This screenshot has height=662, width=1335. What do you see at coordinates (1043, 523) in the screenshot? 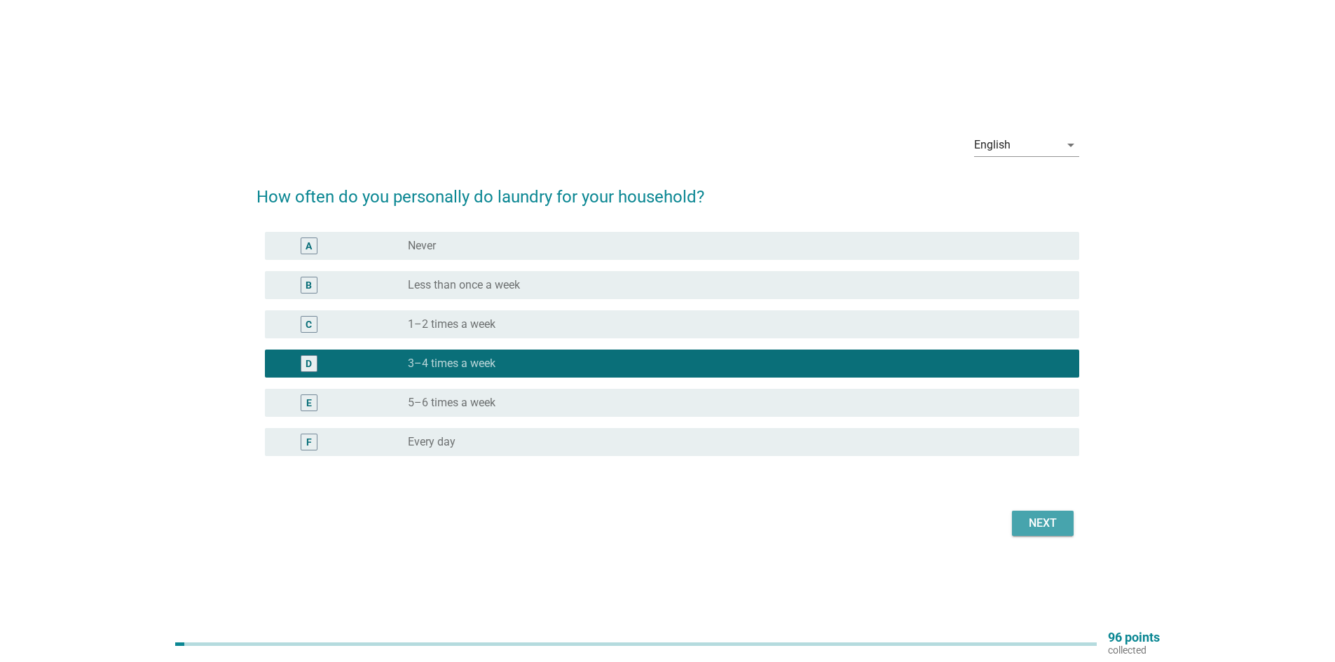
I see `div: Next` at bounding box center [1043, 523].